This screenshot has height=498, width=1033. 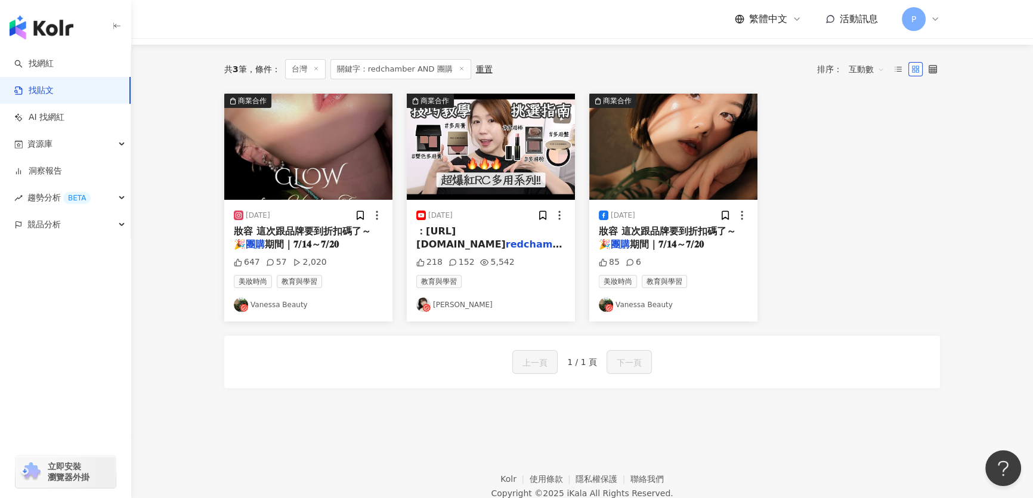 What do you see at coordinates (247, 262) in the screenshot?
I see `div: 647` at bounding box center [247, 262].